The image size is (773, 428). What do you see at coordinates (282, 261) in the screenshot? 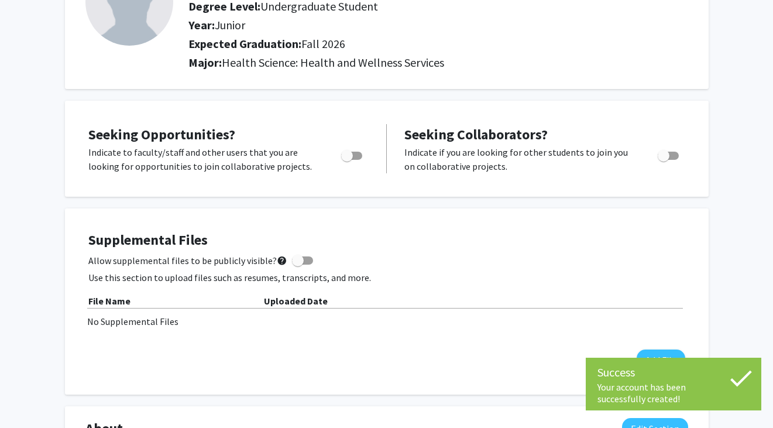
I see `mat-icon: help` at bounding box center [282, 261].